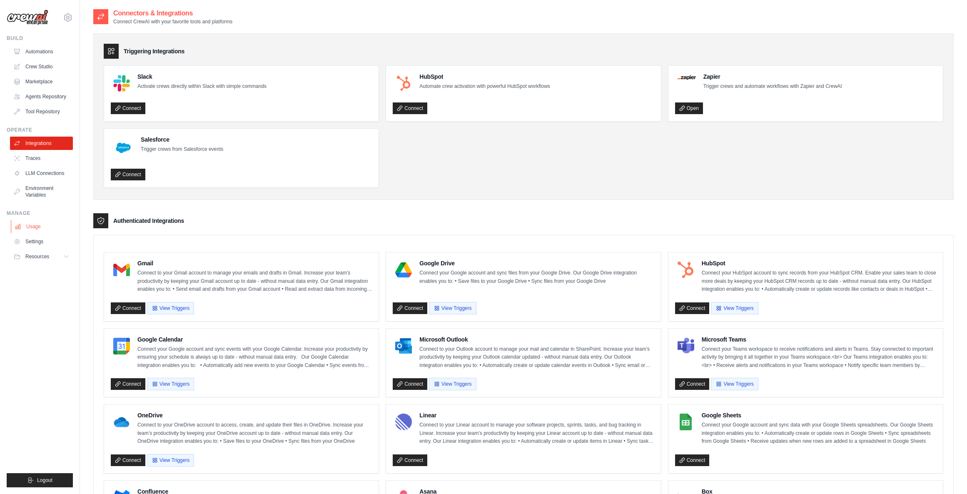 The width and height of the screenshot is (967, 494). Describe the element at coordinates (537, 415) in the screenshot. I see `h4: Linear` at that location.